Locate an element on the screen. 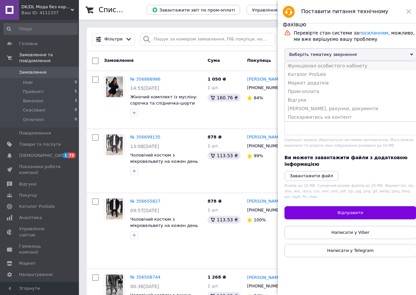 This screenshot has height=295, width=416. span: 84% is located at coordinates (261, 103).